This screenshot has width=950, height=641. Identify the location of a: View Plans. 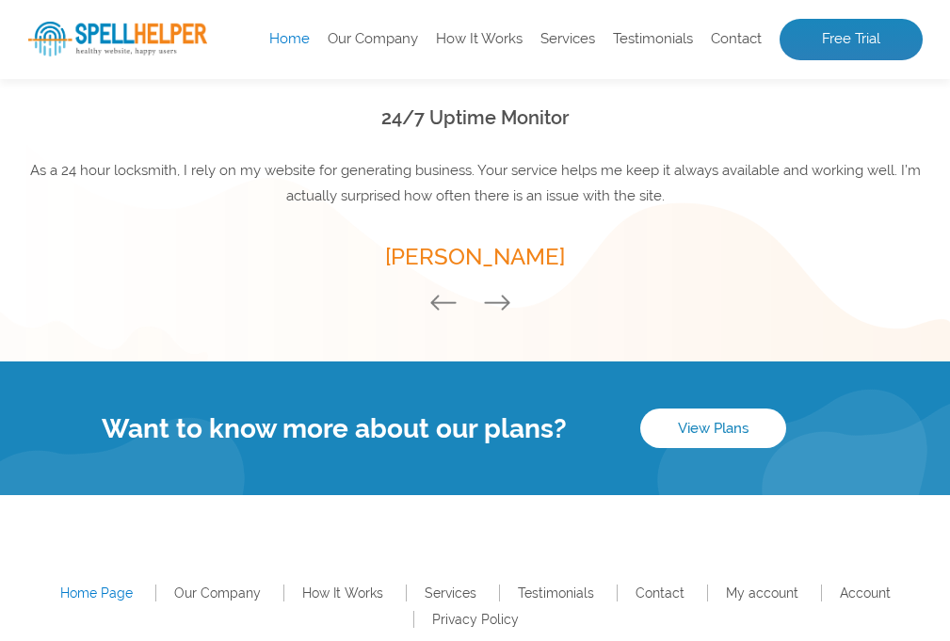
(713, 428).